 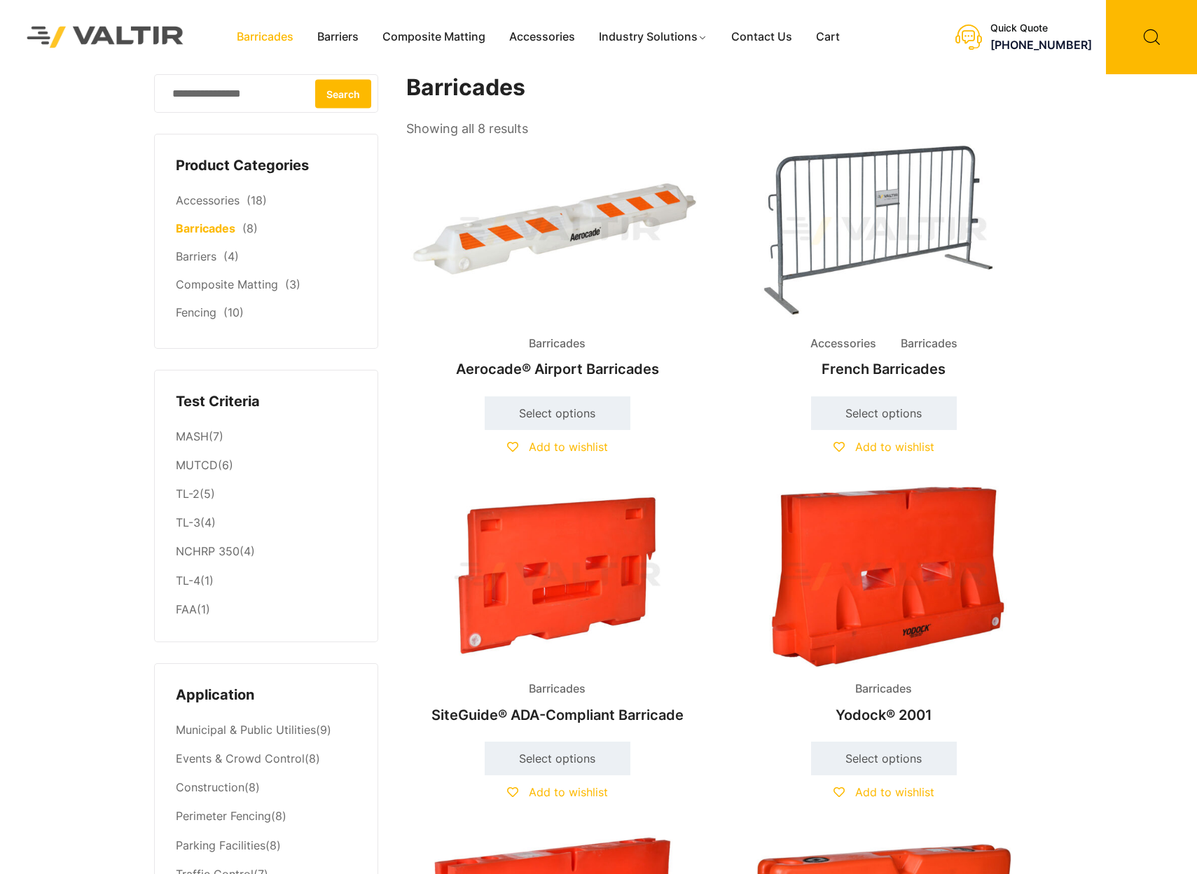 I want to click on p: Showing all 8 results, so click(x=467, y=129).